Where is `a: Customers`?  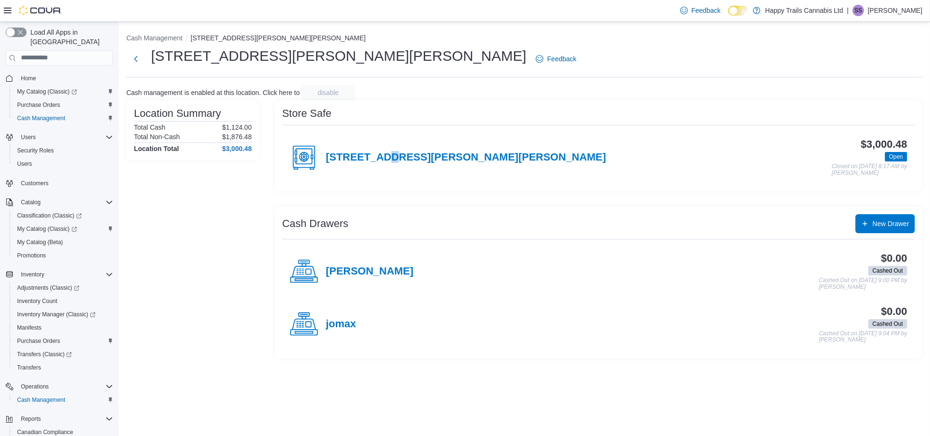
a: Customers is located at coordinates (35, 183).